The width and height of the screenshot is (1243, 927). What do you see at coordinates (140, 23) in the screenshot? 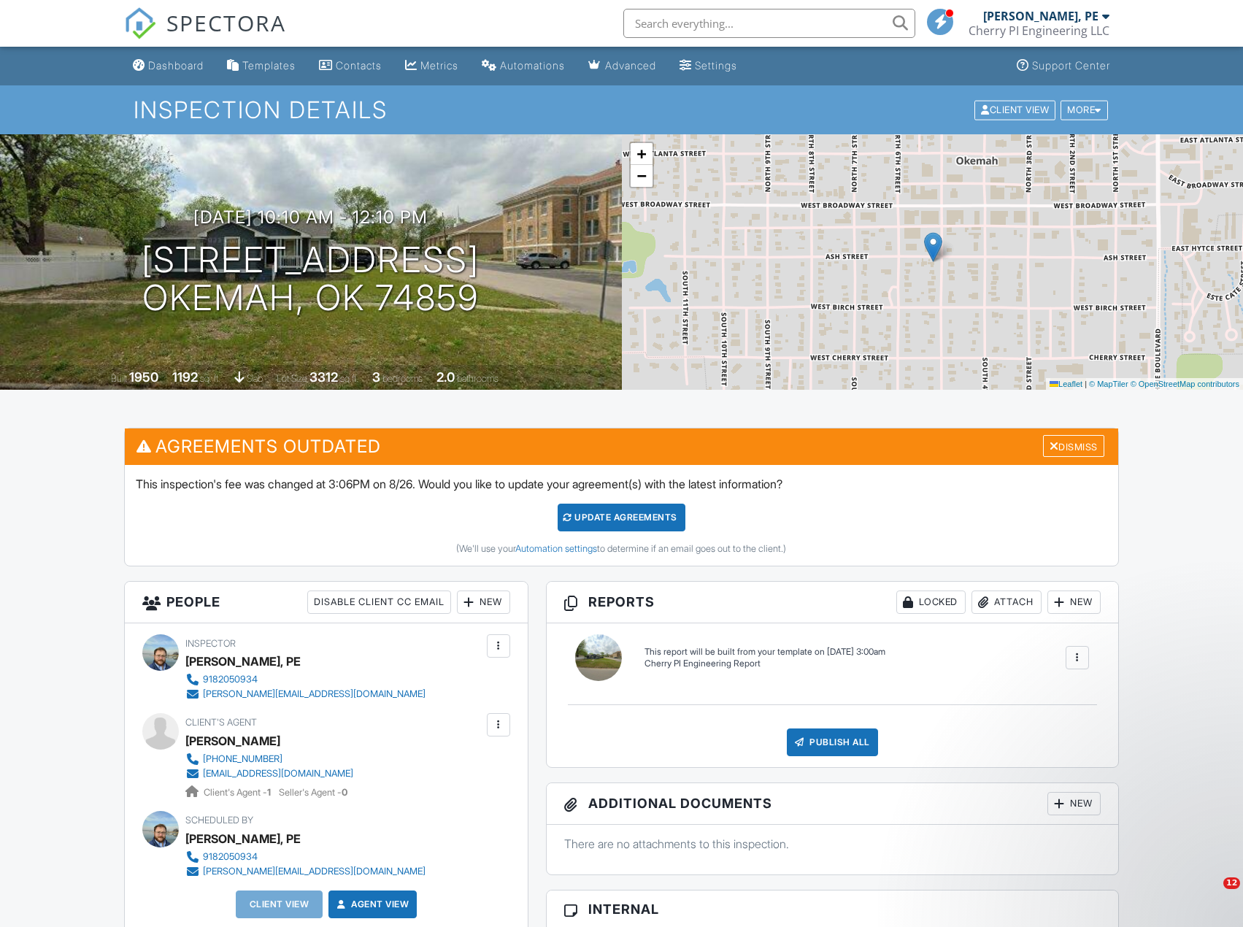
I see `img: The Best Home Inspection Software - Spectora` at bounding box center [140, 23].